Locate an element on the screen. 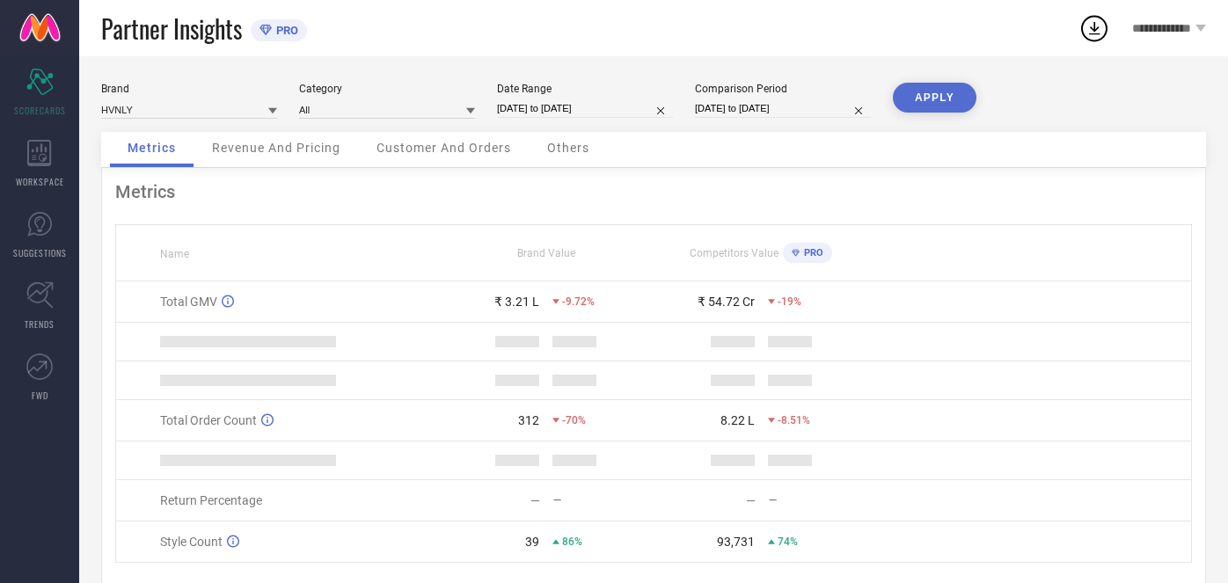 This screenshot has width=1228, height=583. span: Others is located at coordinates (568, 148).